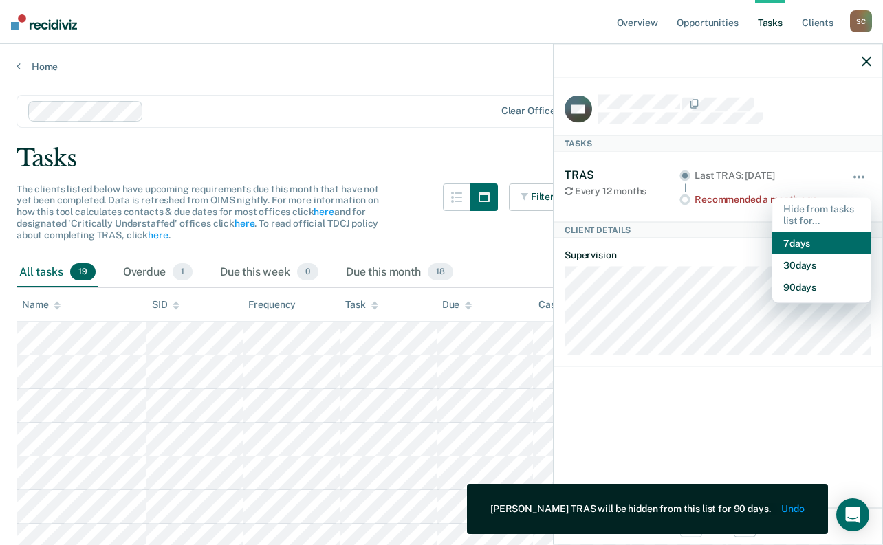  I want to click on dt: Supervision, so click(718, 255).